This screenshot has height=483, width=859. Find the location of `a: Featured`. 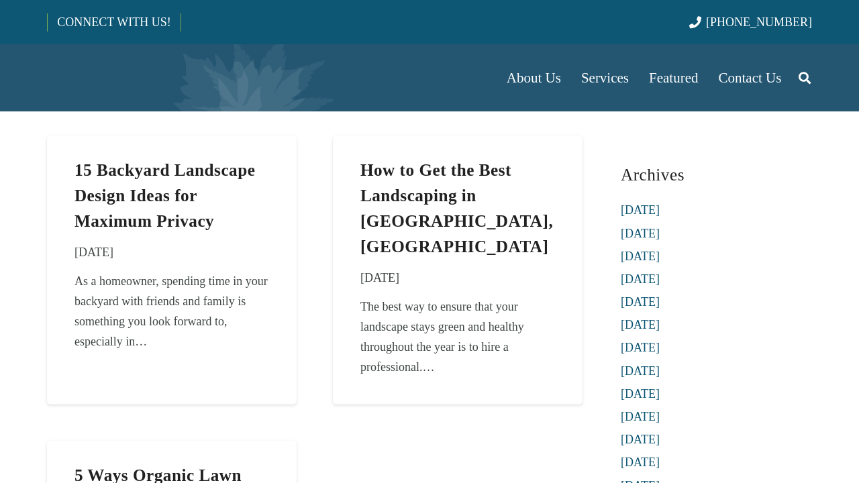

a: Featured is located at coordinates (673, 78).